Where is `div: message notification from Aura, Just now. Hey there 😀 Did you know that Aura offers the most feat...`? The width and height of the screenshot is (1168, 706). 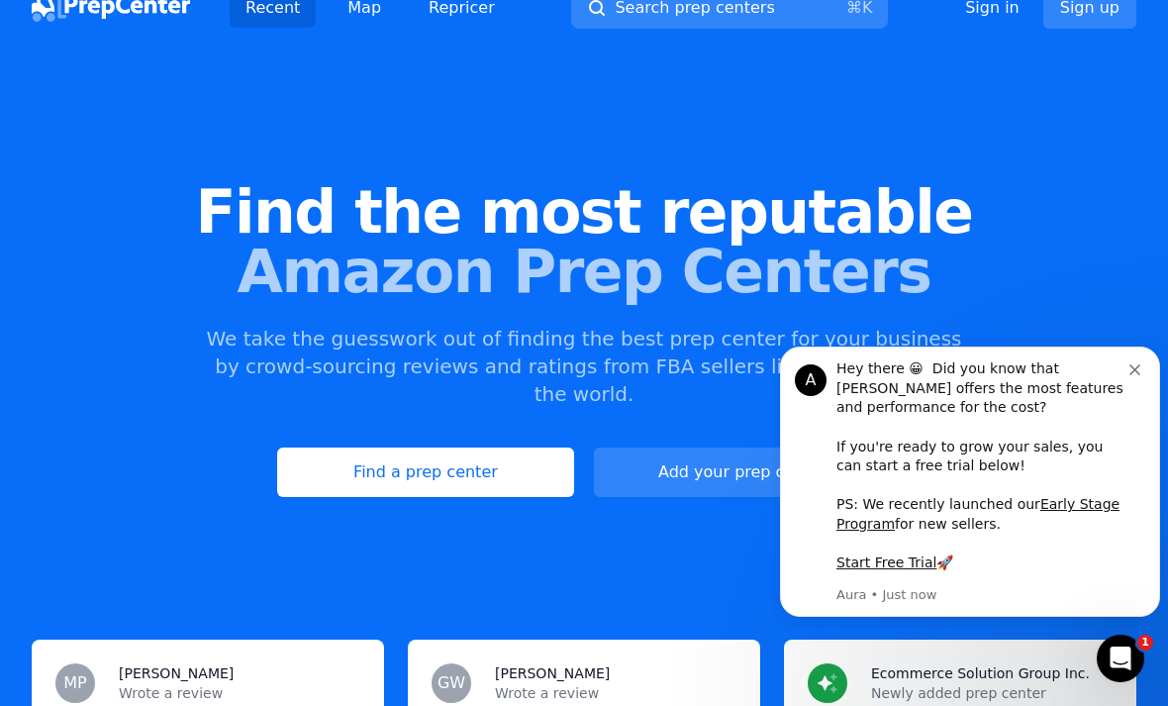
div: message notification from Aura, Just now. Hey there 😀 Did you know that Aura offers the most feat... is located at coordinates (198, 146).